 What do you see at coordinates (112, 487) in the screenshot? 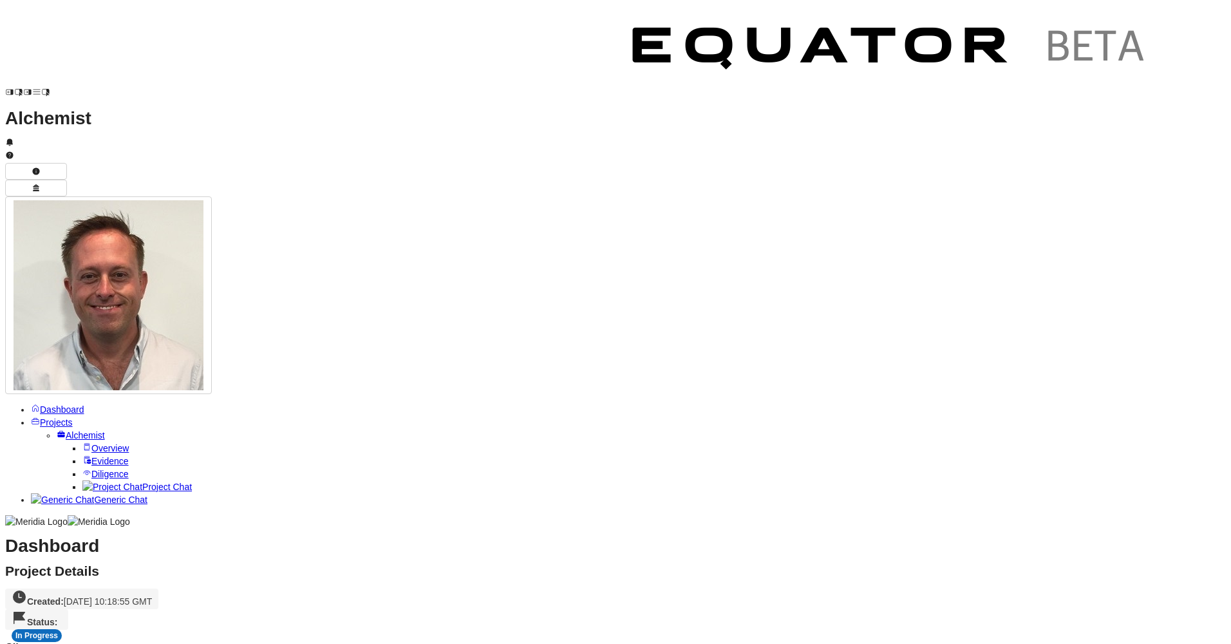
I see `img: Project Chat` at bounding box center [112, 487].